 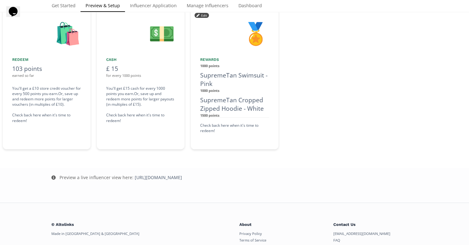 What do you see at coordinates (235, 79) in the screenshot?
I see `div: SupremeTan Swimsuit - Pink` at bounding box center [235, 79].